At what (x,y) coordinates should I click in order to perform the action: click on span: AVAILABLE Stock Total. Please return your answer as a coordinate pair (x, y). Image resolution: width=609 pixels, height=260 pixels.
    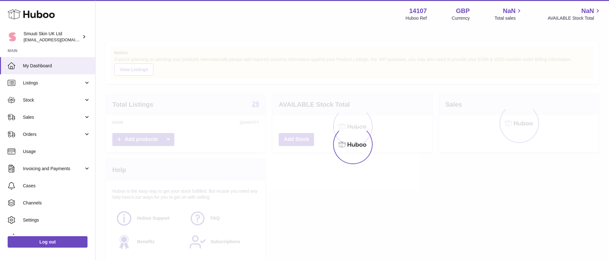
    Looking at the image, I should click on (574, 18).